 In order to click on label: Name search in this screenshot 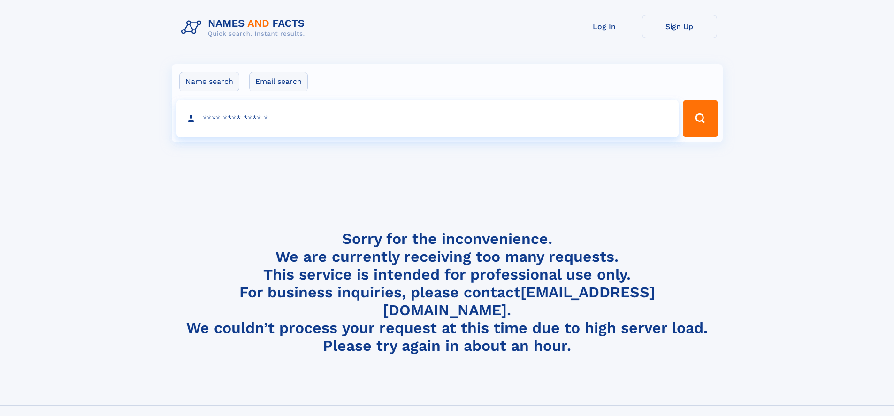, I will do `click(209, 82)`.